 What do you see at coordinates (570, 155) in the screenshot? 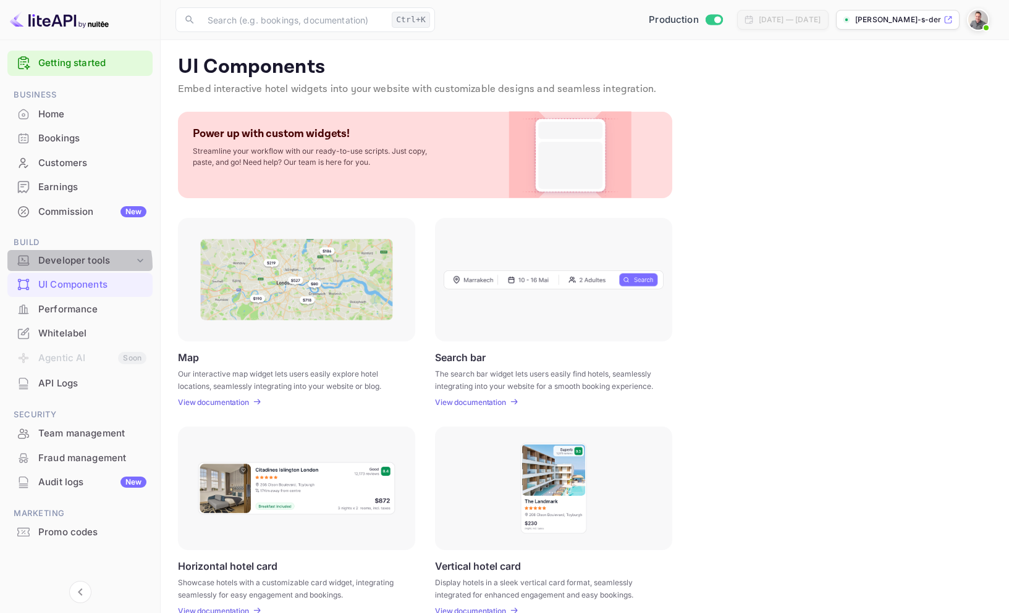
I see `img: Custom Widget PNG` at bounding box center [570, 155].